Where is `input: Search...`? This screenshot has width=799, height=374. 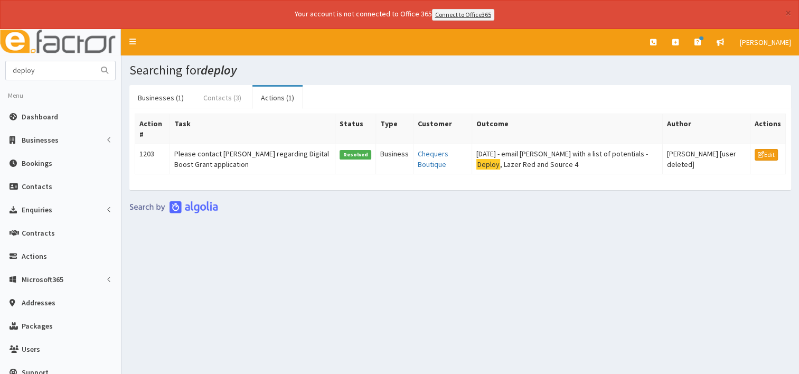
input: Search... is located at coordinates (50, 70).